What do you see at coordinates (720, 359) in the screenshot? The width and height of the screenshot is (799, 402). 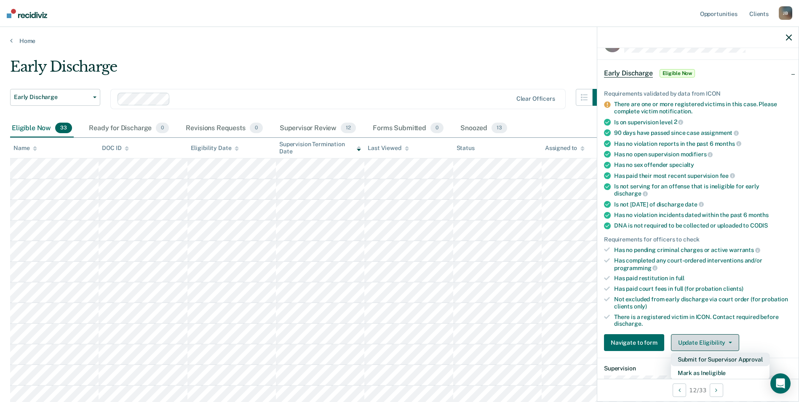 I see `button: Submit for Supervisor Approval` at bounding box center [720, 359].